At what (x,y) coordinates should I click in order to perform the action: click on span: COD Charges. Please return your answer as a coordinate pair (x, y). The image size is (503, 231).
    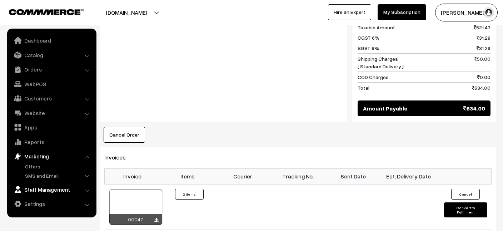
    Looking at the image, I should click on (373, 77).